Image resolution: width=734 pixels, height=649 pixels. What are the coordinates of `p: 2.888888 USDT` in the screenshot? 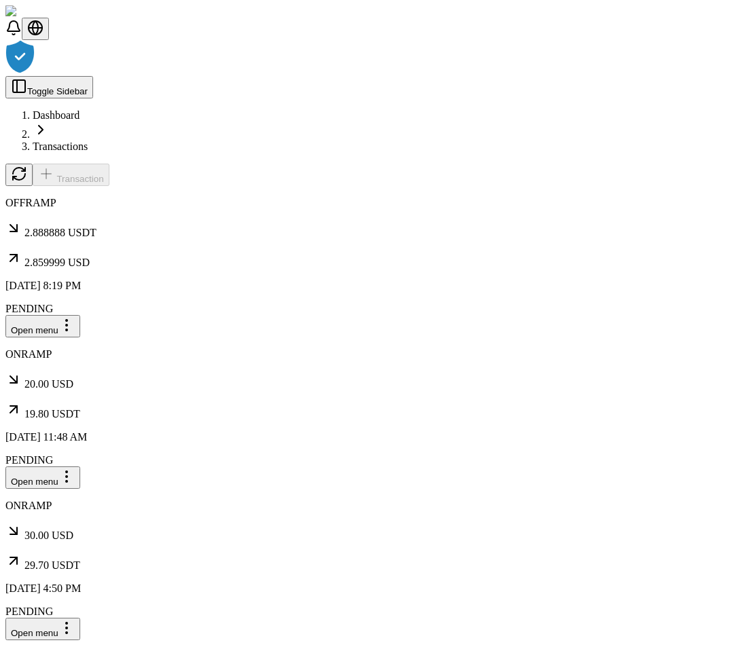 It's located at (367, 230).